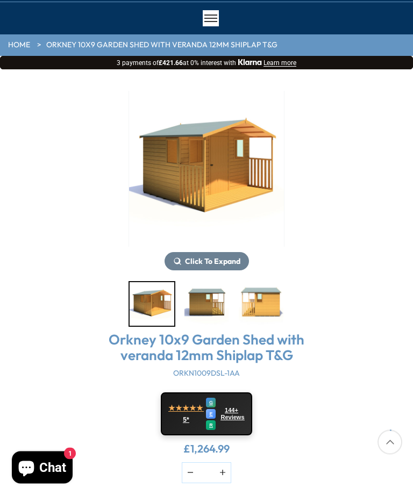 The width and height of the screenshot is (413, 495). I want to click on button: Click To Expand, so click(206, 262).